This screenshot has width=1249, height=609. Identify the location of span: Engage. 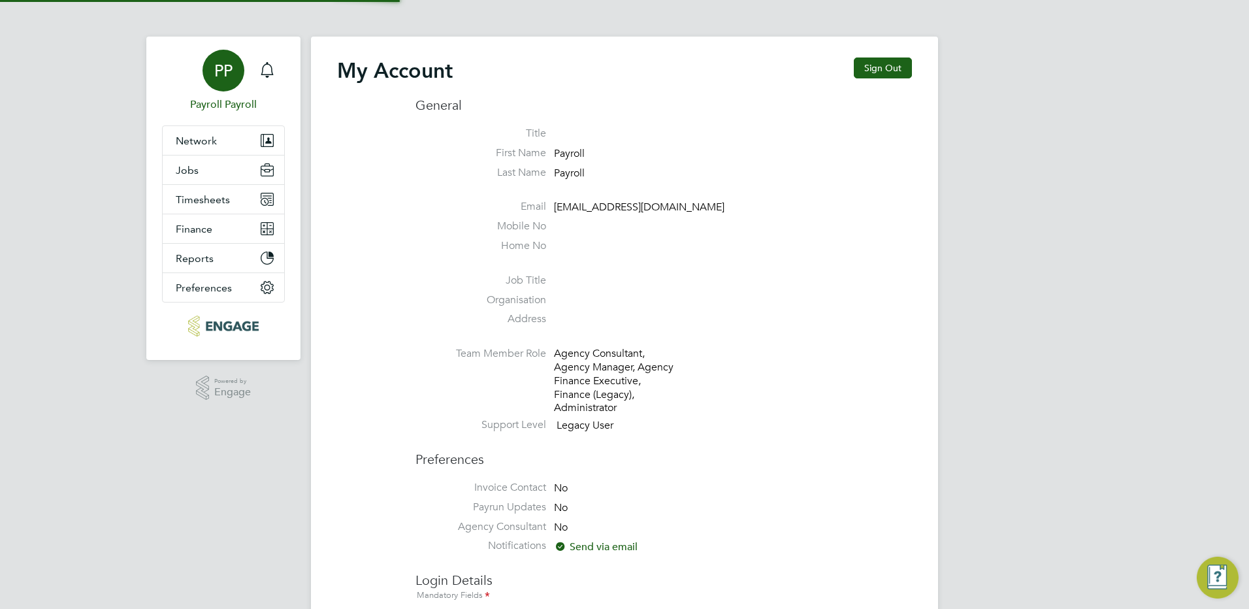
(233, 392).